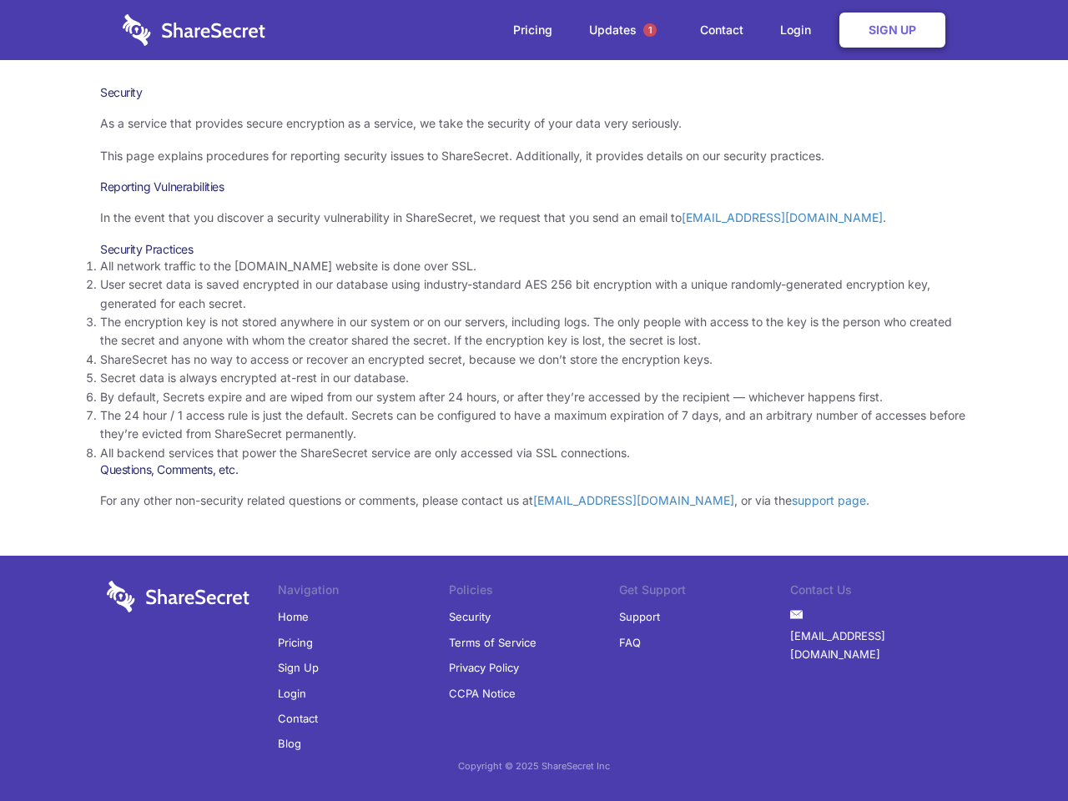 The height and width of the screenshot is (801, 1068). What do you see at coordinates (534, 218) in the screenshot?
I see `p: In the event that you discover a security vulnerability in ShareSecret, we request that you send ...` at bounding box center [534, 218].